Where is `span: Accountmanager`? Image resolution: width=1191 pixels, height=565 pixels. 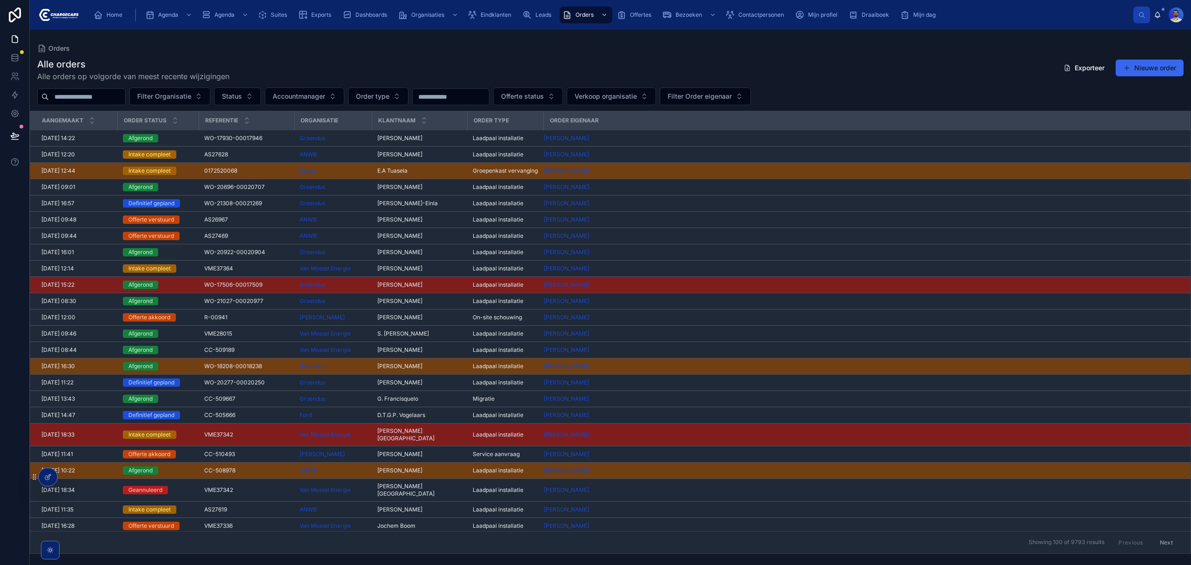
span: Accountmanager is located at coordinates (299, 96).